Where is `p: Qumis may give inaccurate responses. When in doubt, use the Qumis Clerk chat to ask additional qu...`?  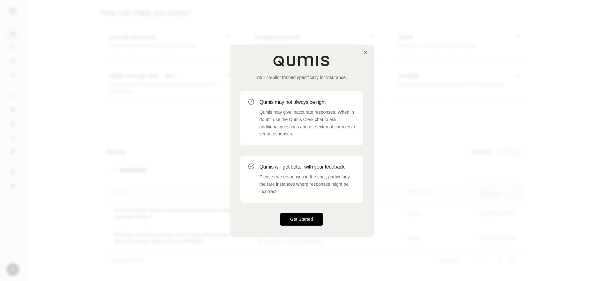
p: Qumis may give inaccurate responses. When in doubt, use the Qumis Clerk chat to ask additional qu... is located at coordinates (307, 123).